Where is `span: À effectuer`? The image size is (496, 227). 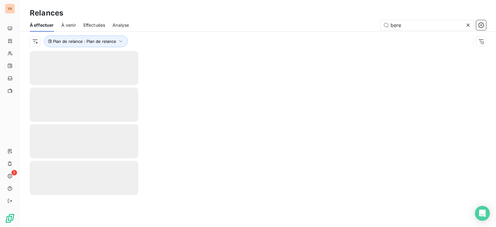
span: À effectuer is located at coordinates (42, 25).